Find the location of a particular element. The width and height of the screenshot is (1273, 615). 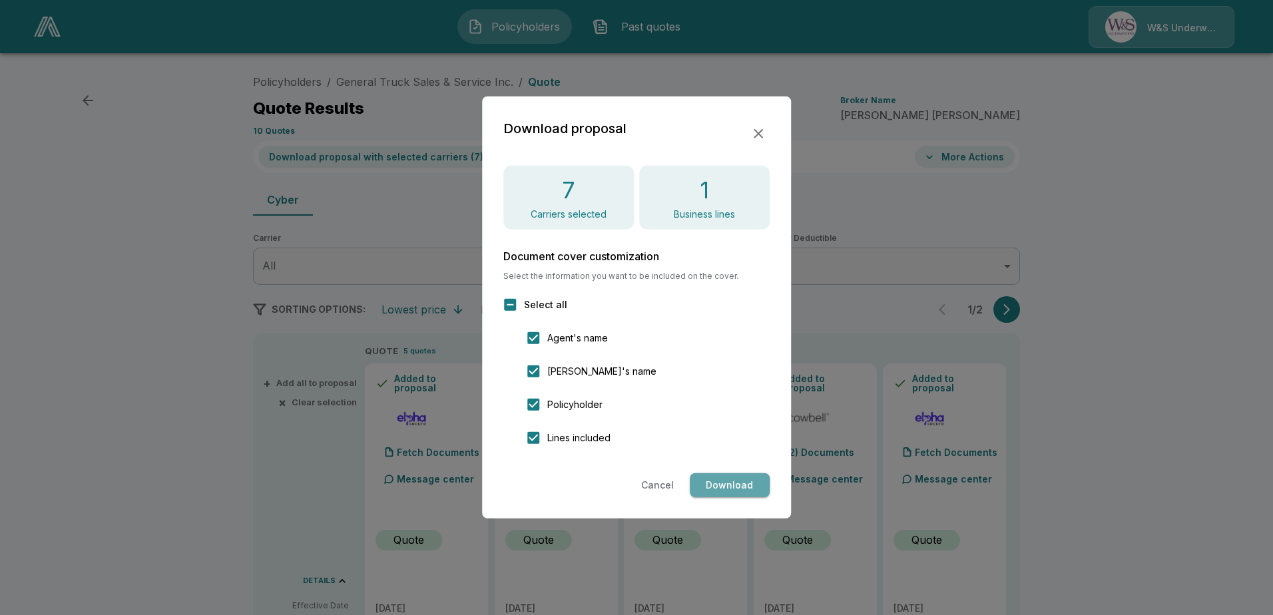

h2: Download proposal is located at coordinates (565, 129).